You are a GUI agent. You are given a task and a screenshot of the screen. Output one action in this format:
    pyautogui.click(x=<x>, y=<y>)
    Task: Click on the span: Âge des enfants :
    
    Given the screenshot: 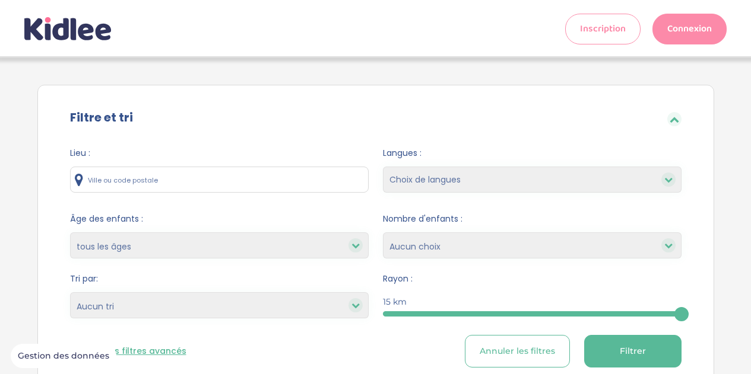 What is the action you would take?
    pyautogui.click(x=219, y=219)
    